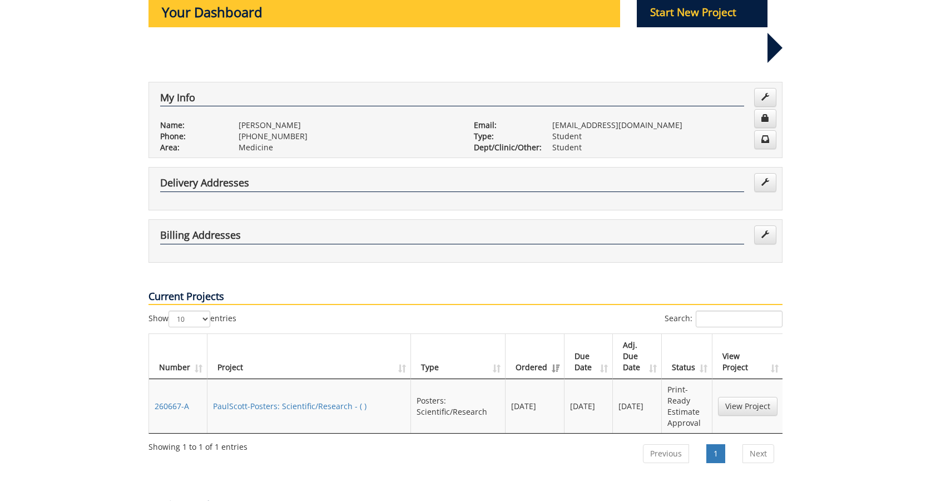 The height and width of the screenshot is (501, 931). Describe the element at coordinates (687, 356) in the screenshot. I see `th: Status: activate to sort column ascending` at that location.